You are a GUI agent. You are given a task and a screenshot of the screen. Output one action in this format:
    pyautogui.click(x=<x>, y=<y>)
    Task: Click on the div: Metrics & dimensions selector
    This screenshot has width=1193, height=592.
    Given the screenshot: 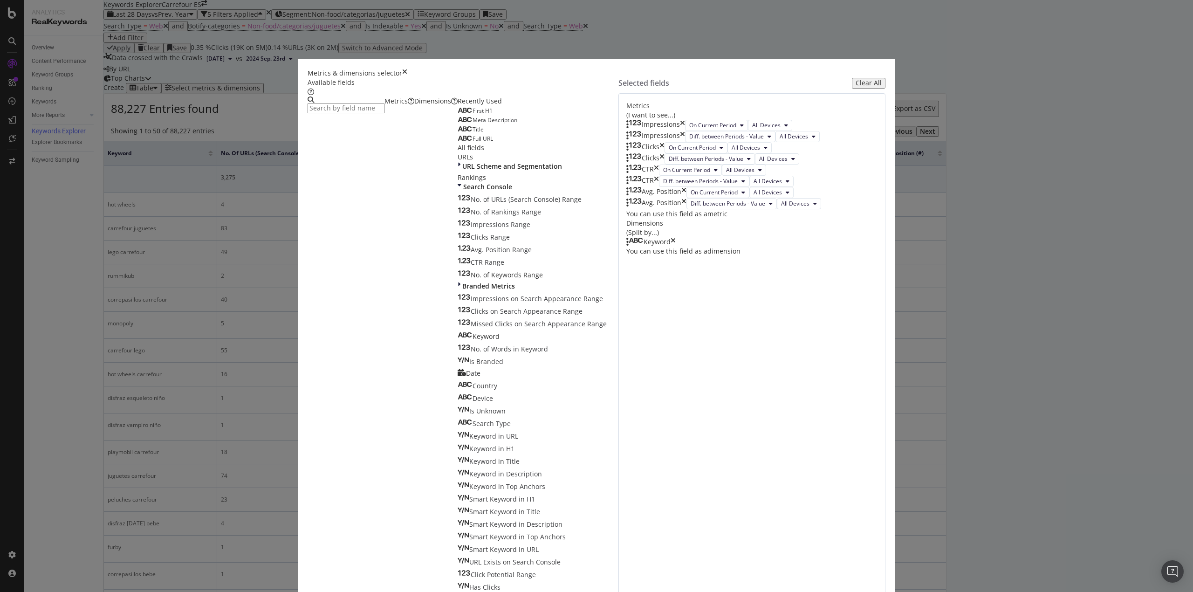 What is the action you would take?
    pyautogui.click(x=355, y=73)
    